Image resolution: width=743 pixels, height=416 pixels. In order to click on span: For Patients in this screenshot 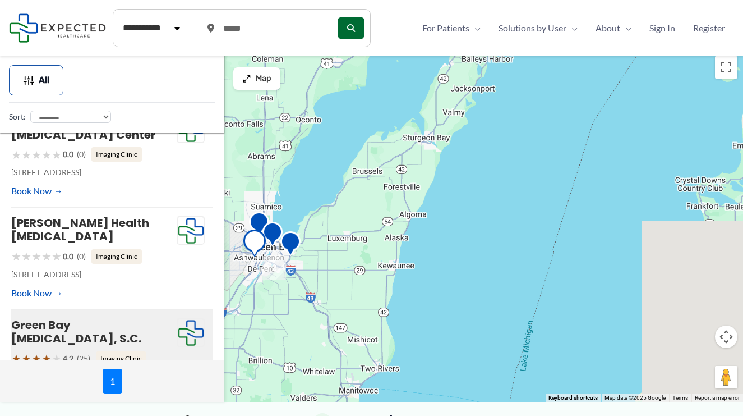, I will do `click(446, 28)`.